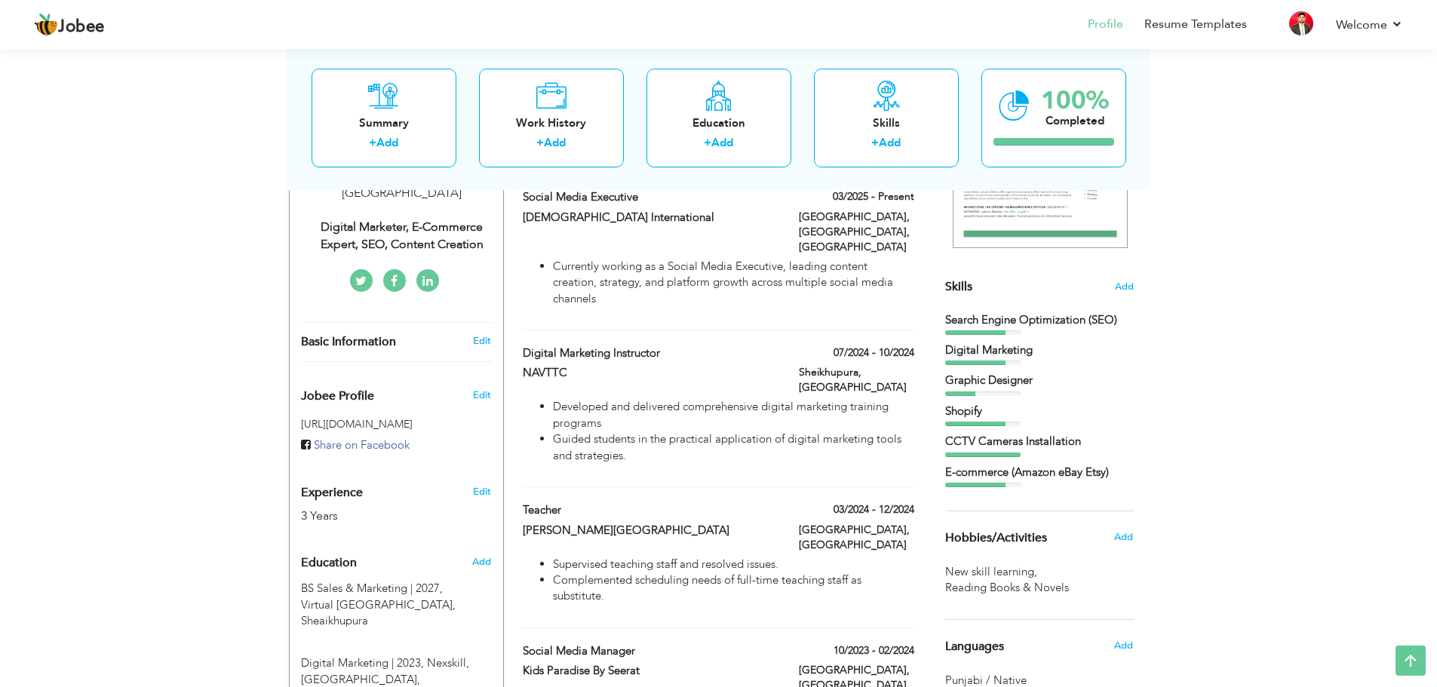 The width and height of the screenshot is (1437, 687). I want to click on li: Guided students in the practical application of digital marketing tools and strategies., so click(733, 447).